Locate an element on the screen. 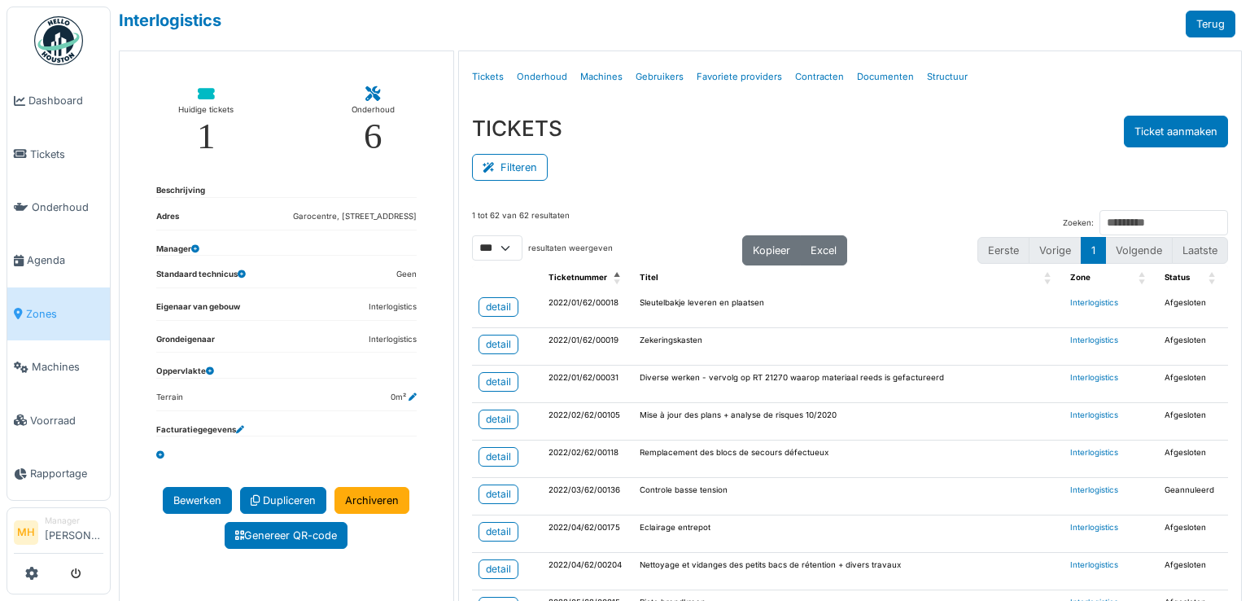  button: Kopieer is located at coordinates (771, 250).